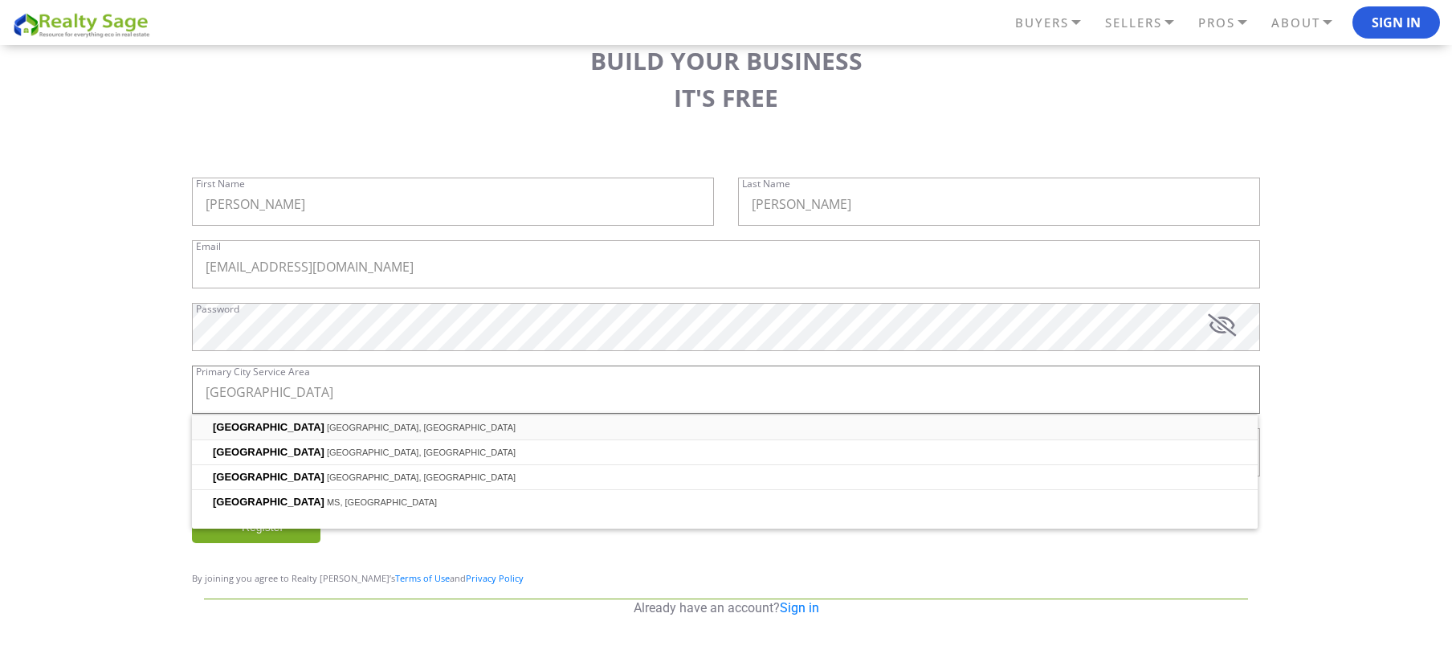  What do you see at coordinates (1396, 22) in the screenshot?
I see `button: Sign In` at bounding box center [1396, 22].